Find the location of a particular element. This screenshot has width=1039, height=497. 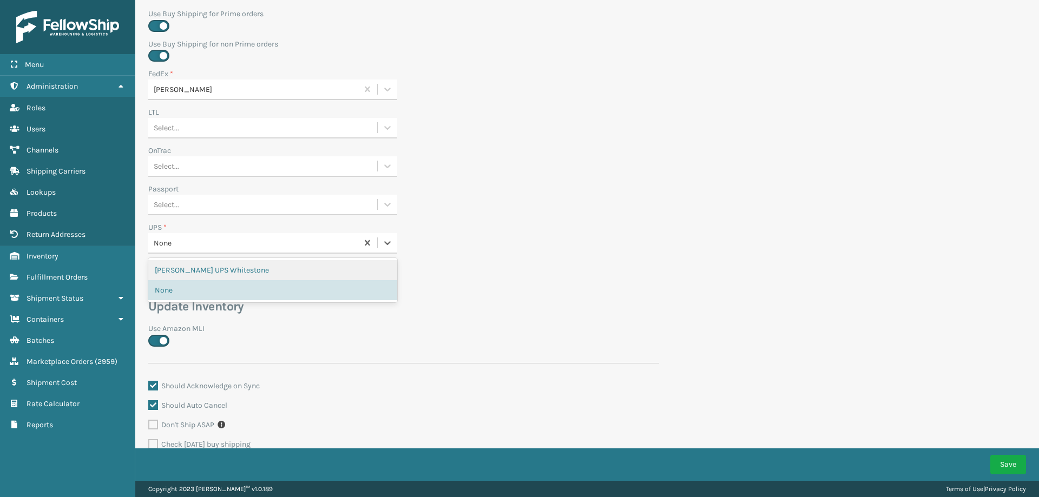

h3: Update Inventory is located at coordinates (404, 307).